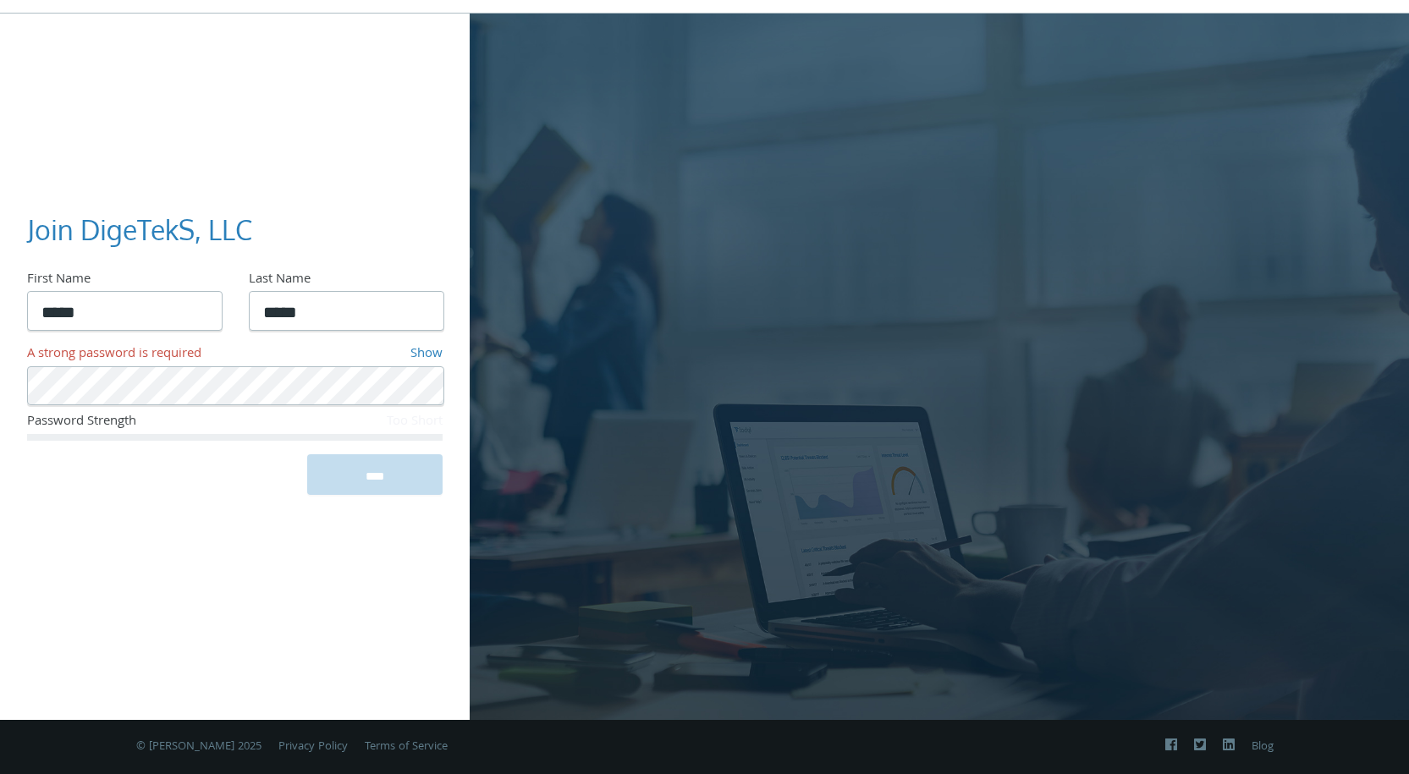  I want to click on div: Last Name, so click(345, 281).